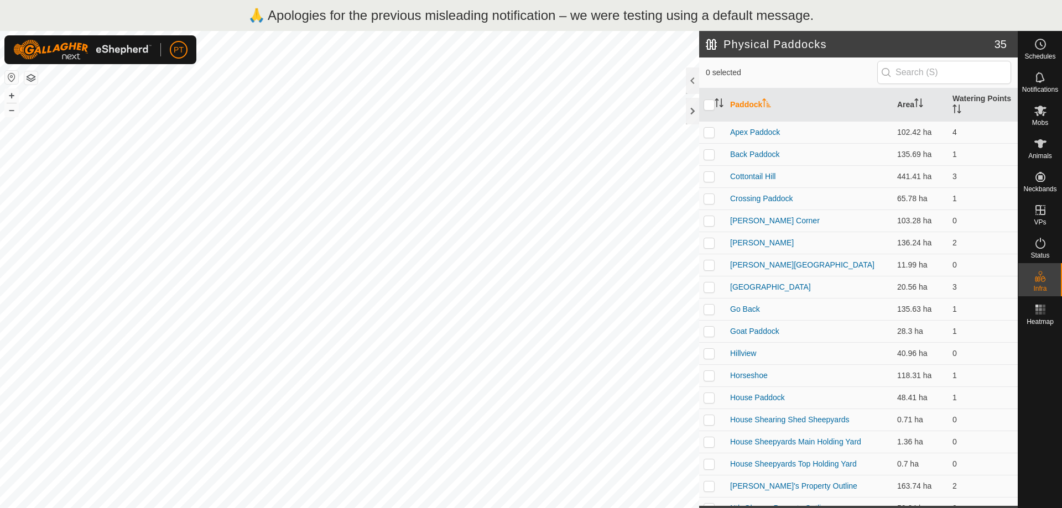 This screenshot has height=508, width=1062. Describe the element at coordinates (743, 354) in the screenshot. I see `a: Hillview` at that location.